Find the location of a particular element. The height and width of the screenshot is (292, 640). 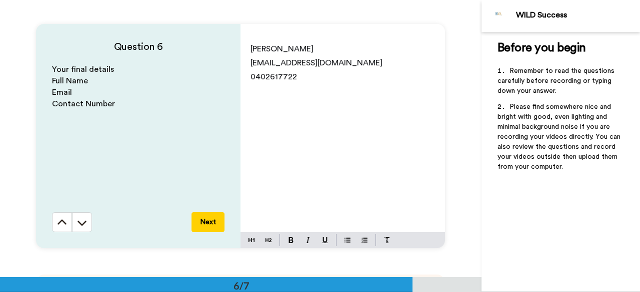

img: italic-mark.svg is located at coordinates (308, 240).